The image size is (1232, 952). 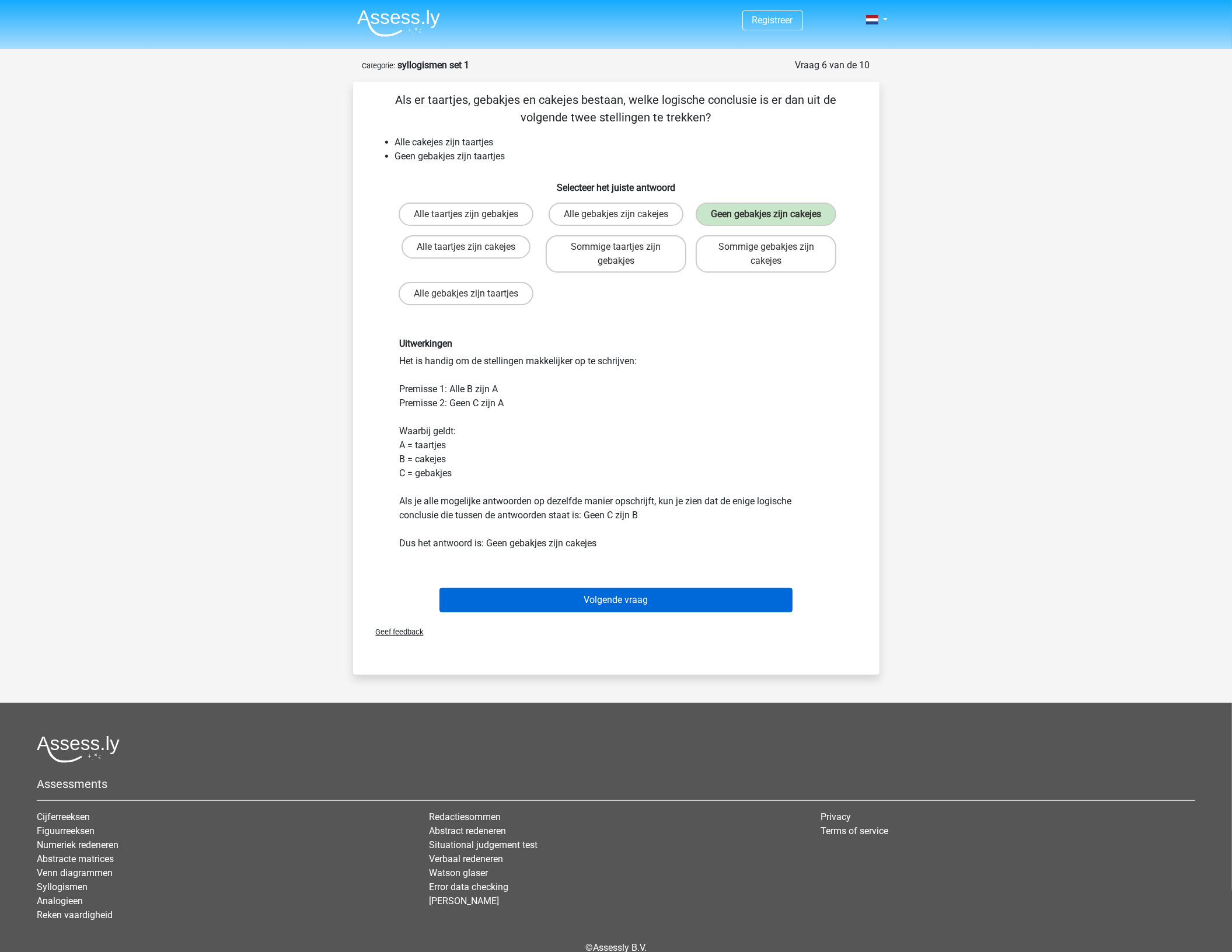 I want to click on h6: Selecteer het juiste antwoord, so click(x=616, y=183).